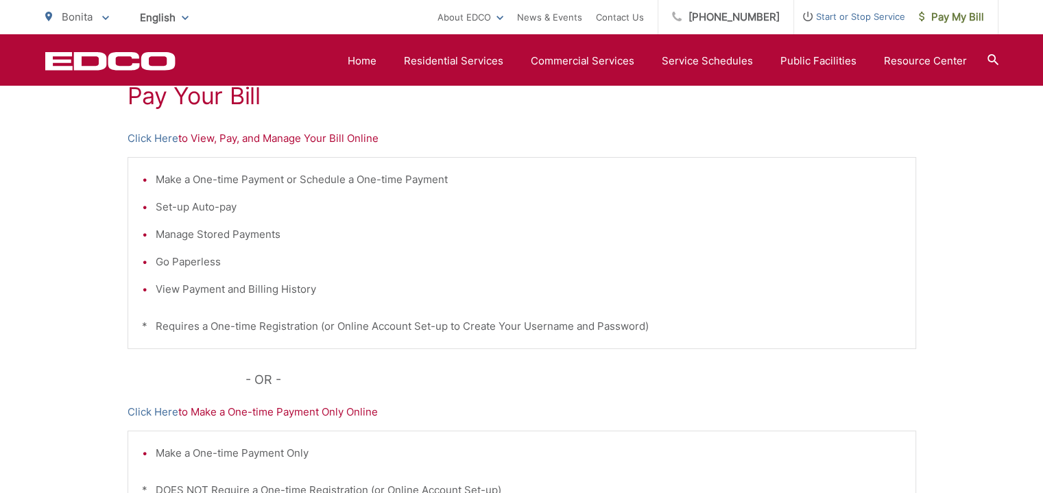  I want to click on p: - OR -, so click(581, 380).